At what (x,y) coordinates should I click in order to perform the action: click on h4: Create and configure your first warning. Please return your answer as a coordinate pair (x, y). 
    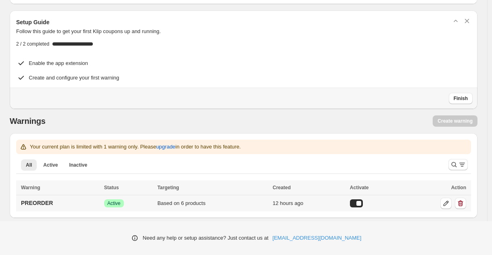
    Looking at the image, I should click on (74, 78).